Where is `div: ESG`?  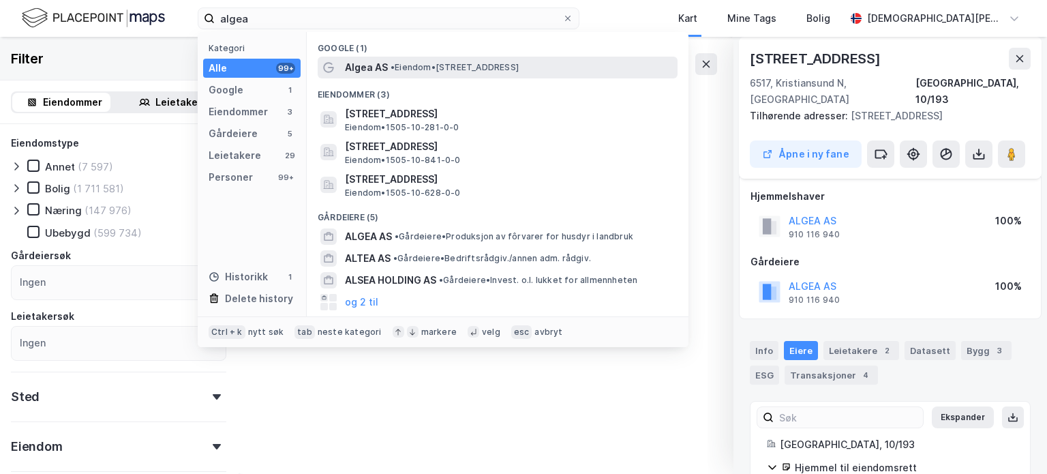
div: ESG is located at coordinates (764, 375).